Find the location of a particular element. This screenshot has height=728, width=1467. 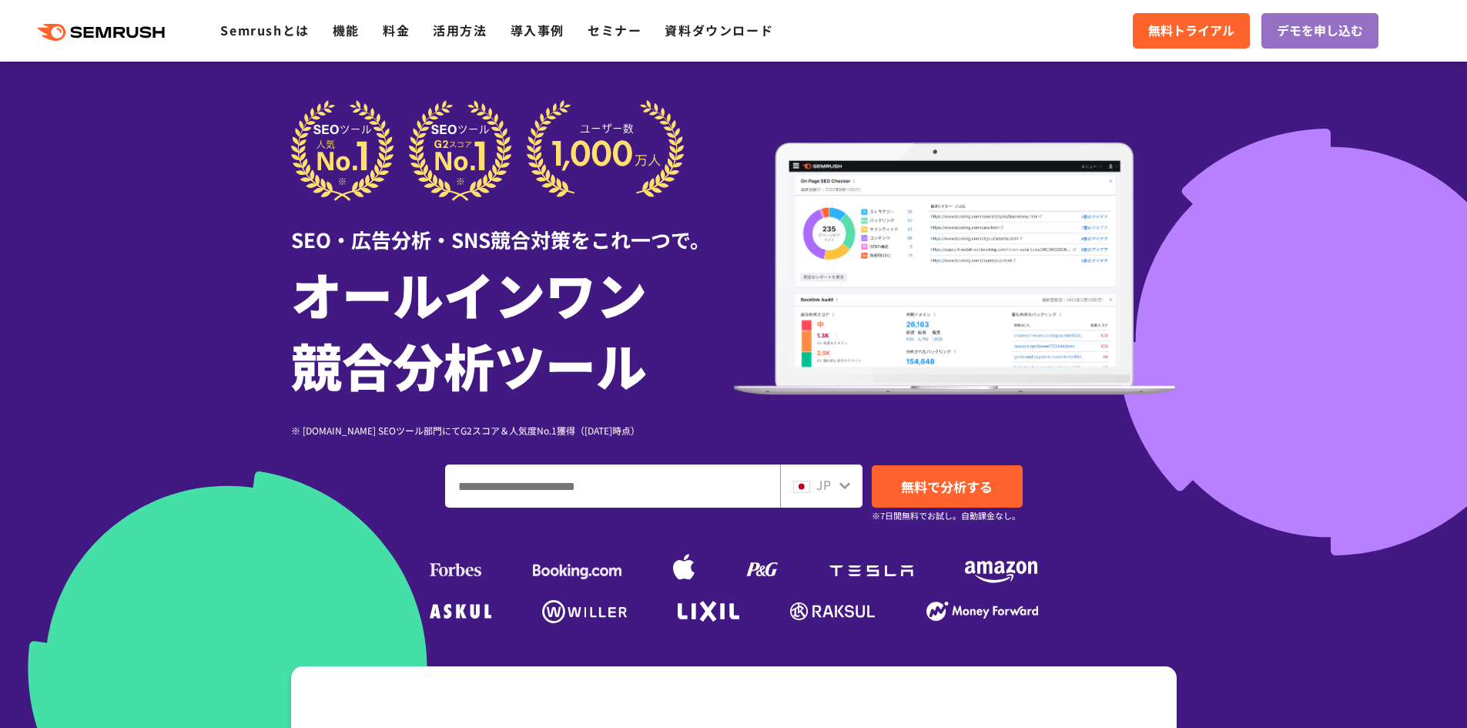

a: 資料ダウンロード is located at coordinates (718, 30).